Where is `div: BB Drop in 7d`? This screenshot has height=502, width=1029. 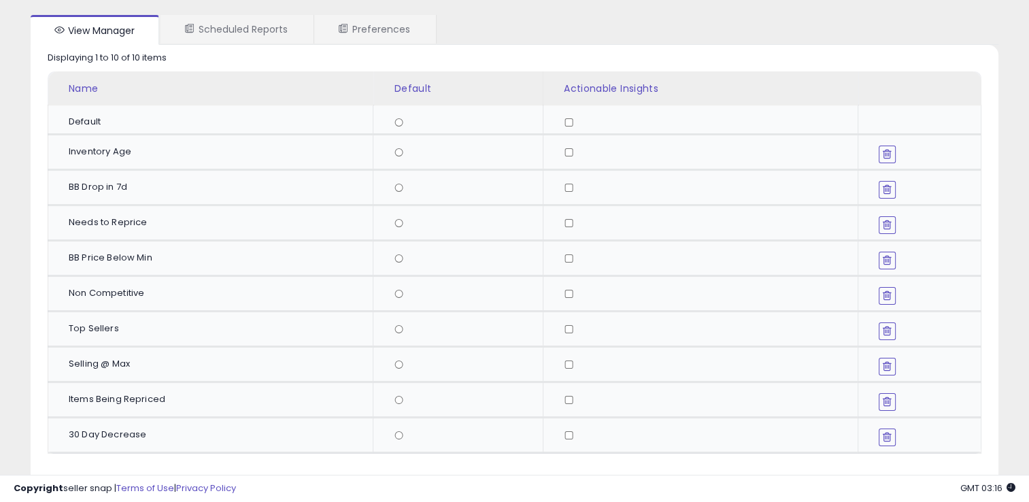
div: BB Drop in 7d is located at coordinates (216, 187).